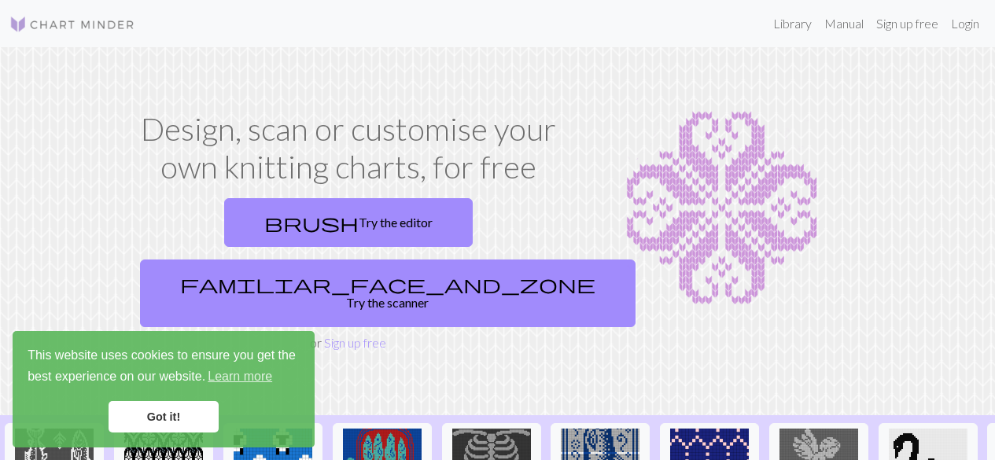 The width and height of the screenshot is (995, 460). I want to click on a: dismiss cookie message, so click(164, 417).